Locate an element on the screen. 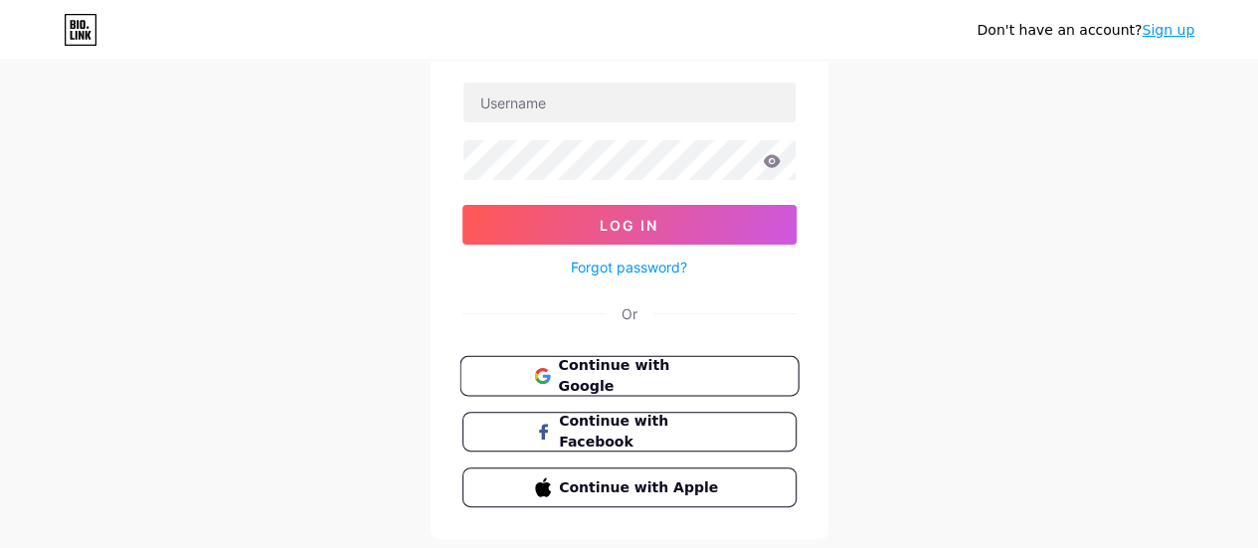  div: Or is located at coordinates (630, 313).